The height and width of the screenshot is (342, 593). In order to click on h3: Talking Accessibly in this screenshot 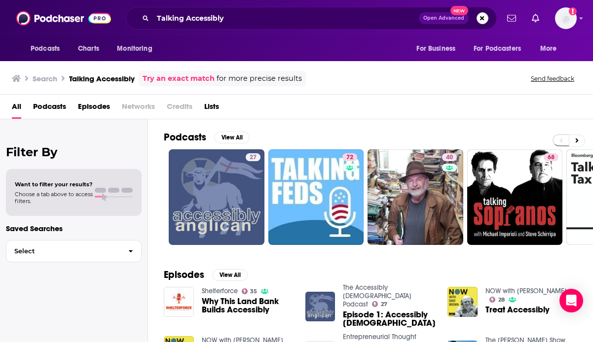, I will do `click(102, 78)`.